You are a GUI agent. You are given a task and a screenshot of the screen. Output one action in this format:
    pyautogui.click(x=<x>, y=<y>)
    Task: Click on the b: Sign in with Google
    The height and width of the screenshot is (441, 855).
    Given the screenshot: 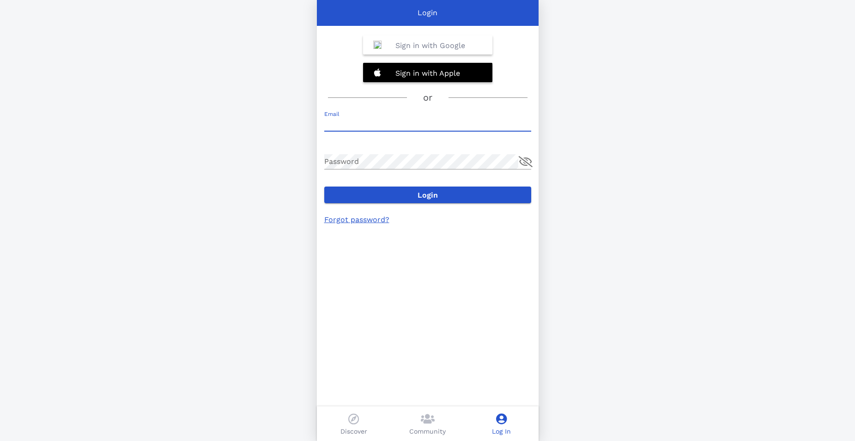 What is the action you would take?
    pyautogui.click(x=430, y=45)
    